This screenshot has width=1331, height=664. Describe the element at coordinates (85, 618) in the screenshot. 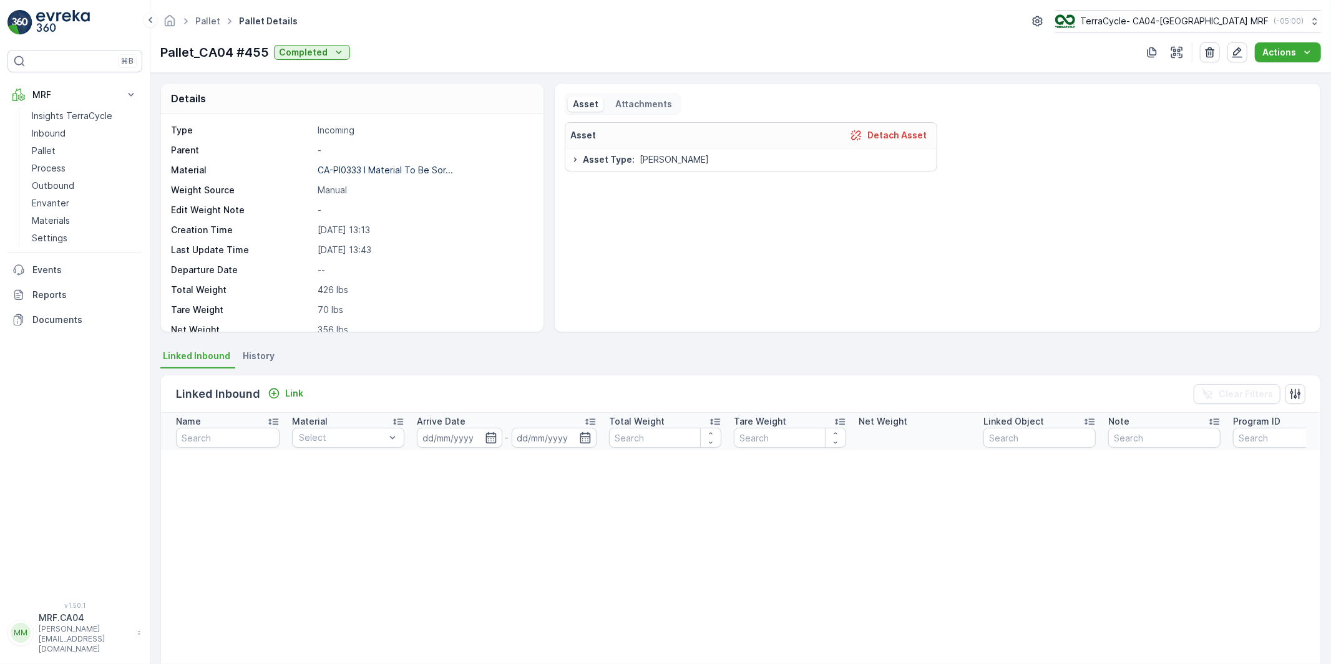

I see `p: MRF.CA04` at that location.